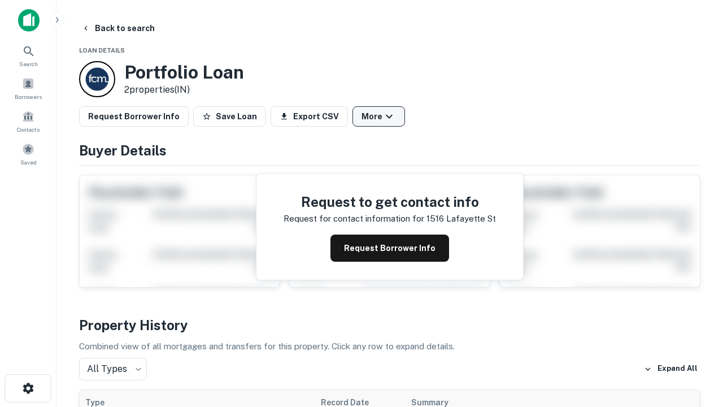 The height and width of the screenshot is (407, 723). What do you see at coordinates (28, 121) in the screenshot?
I see `div: Contacts` at bounding box center [28, 121].